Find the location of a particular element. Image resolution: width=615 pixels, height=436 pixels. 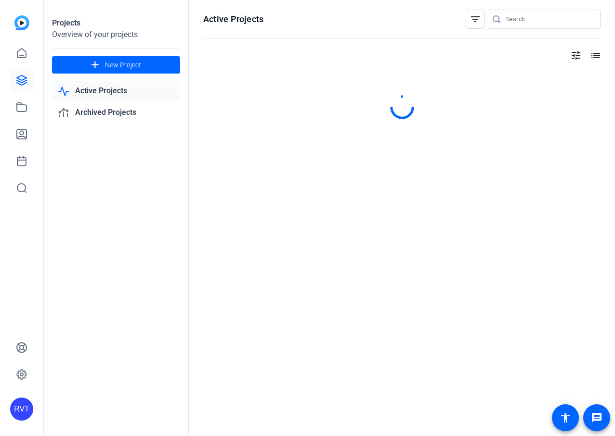

mat-icon: add is located at coordinates (95, 65).